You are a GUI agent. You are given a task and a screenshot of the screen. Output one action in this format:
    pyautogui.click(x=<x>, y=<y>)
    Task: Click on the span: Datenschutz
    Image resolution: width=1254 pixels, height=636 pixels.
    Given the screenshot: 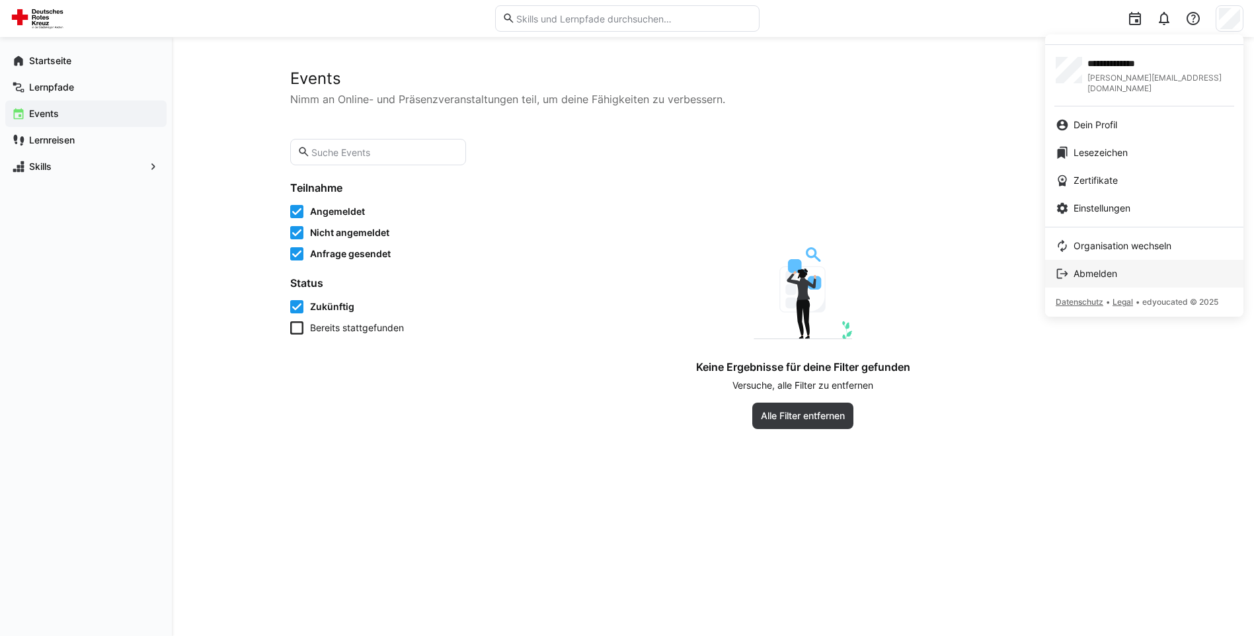 What is the action you would take?
    pyautogui.click(x=1079, y=301)
    